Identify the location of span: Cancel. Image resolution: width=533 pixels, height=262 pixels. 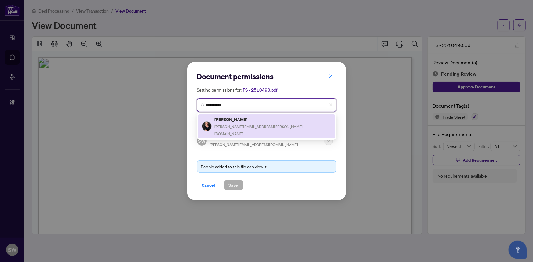
(209, 185).